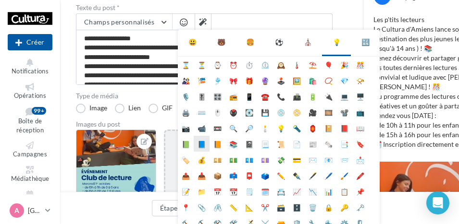 This screenshot has height=224, width=459. What do you see at coordinates (30, 199) in the screenshot?
I see `a: Calendrier` at bounding box center [30, 199].